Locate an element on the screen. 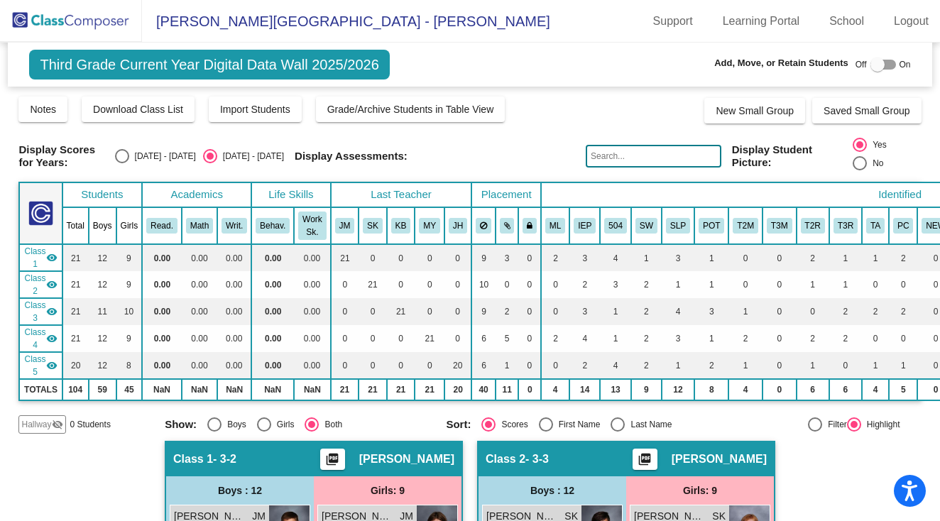  a: School is located at coordinates (846, 21).